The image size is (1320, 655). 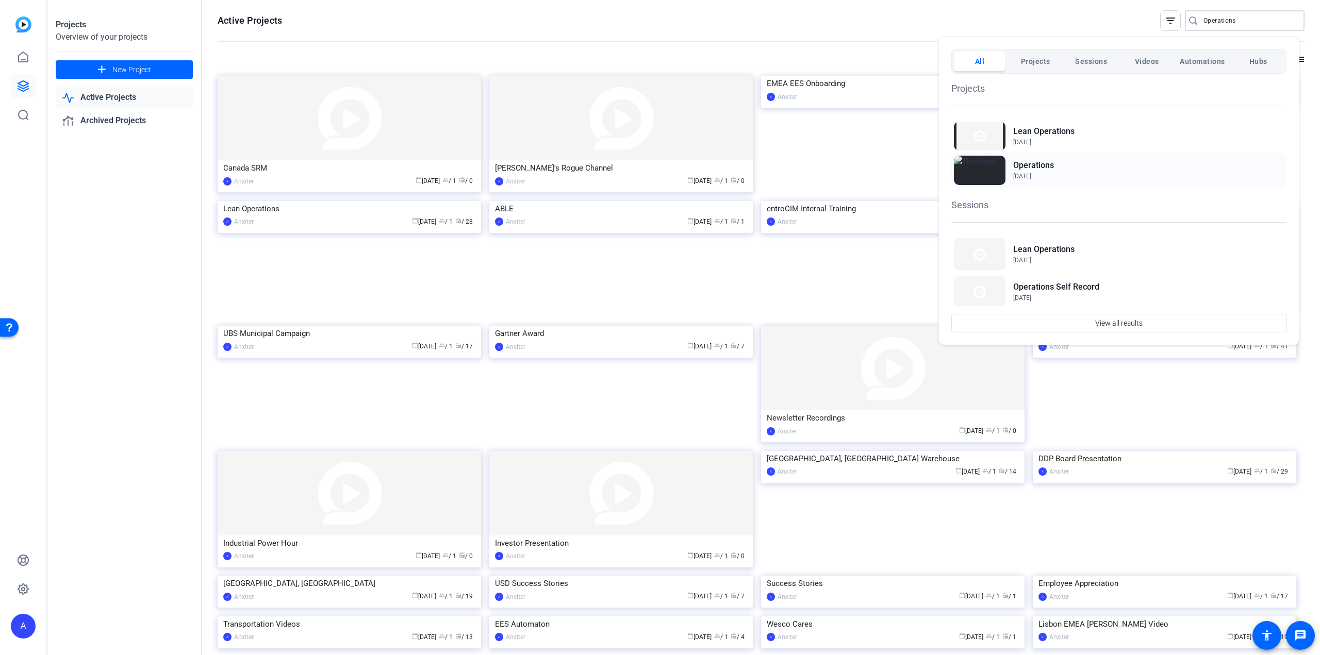 What do you see at coordinates (1035, 61) in the screenshot?
I see `span: Projects` at bounding box center [1035, 61].